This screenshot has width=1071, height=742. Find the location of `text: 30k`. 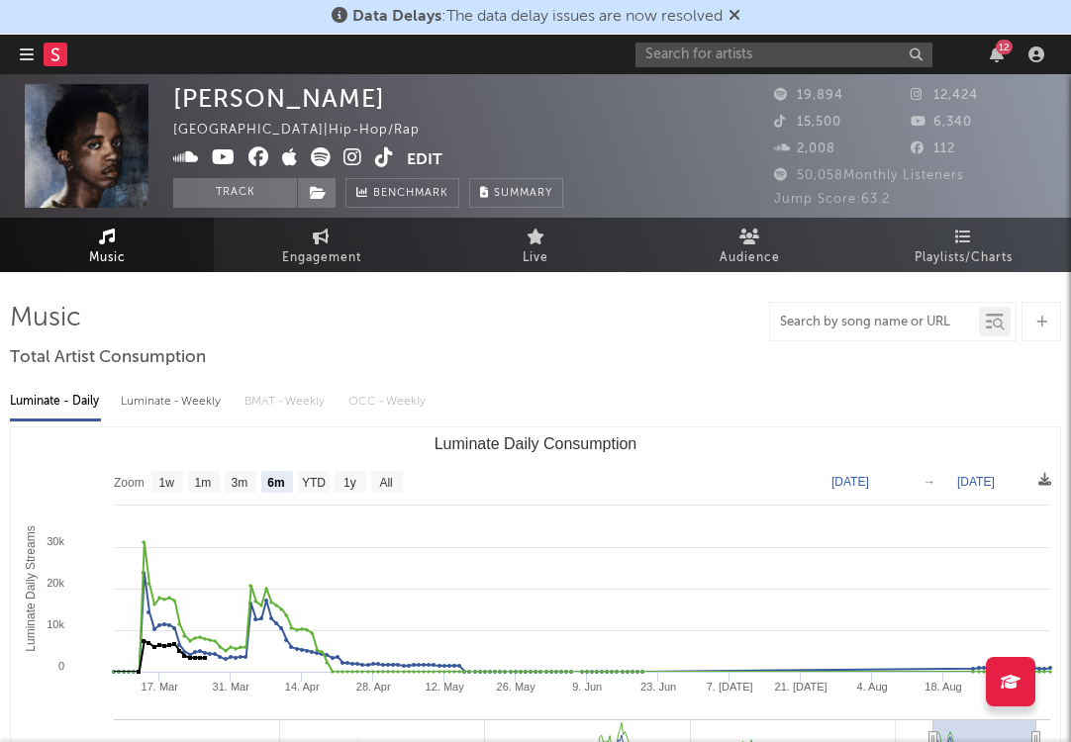

text: 30k is located at coordinates (55, 541).